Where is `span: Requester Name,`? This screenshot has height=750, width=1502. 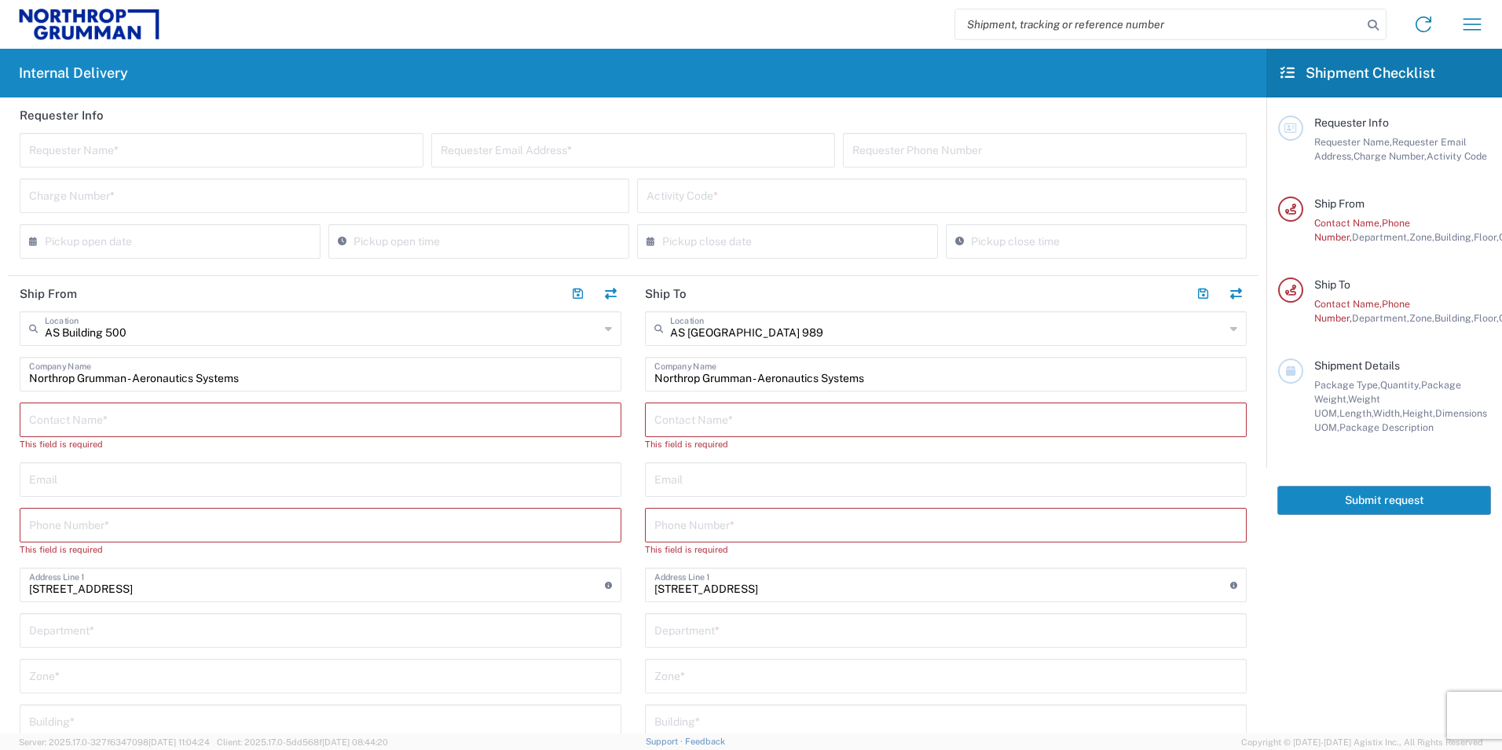
span: Requester Name, is located at coordinates (1353, 141).